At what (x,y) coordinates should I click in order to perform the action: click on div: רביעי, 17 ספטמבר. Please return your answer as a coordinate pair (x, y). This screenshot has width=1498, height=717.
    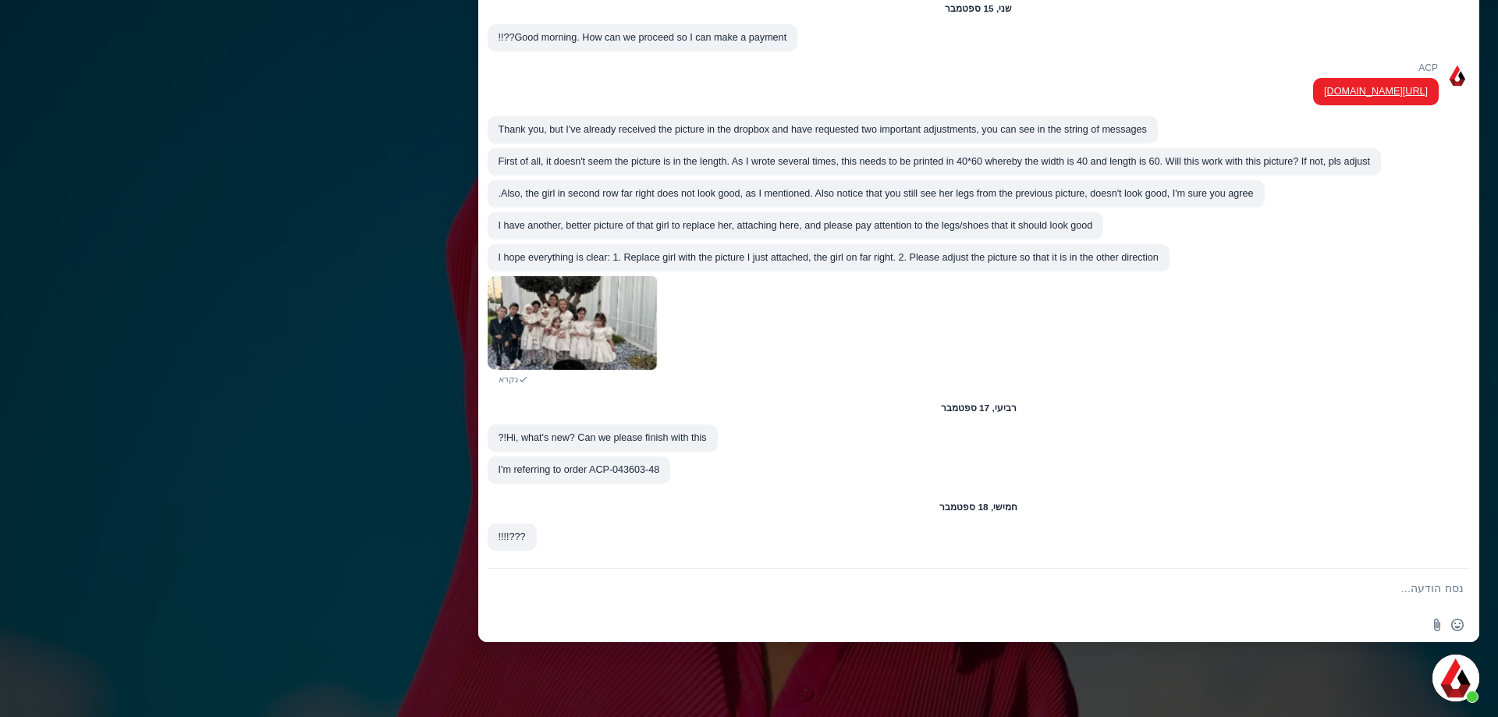
    Looking at the image, I should click on (978, 409).